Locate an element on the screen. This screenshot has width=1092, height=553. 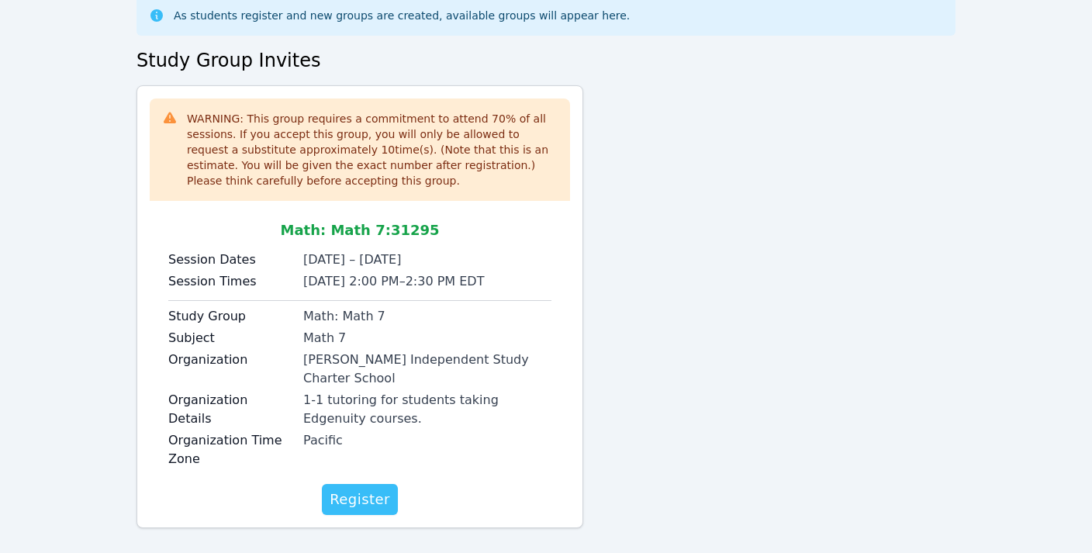
label: Session Dates is located at coordinates (231, 260).